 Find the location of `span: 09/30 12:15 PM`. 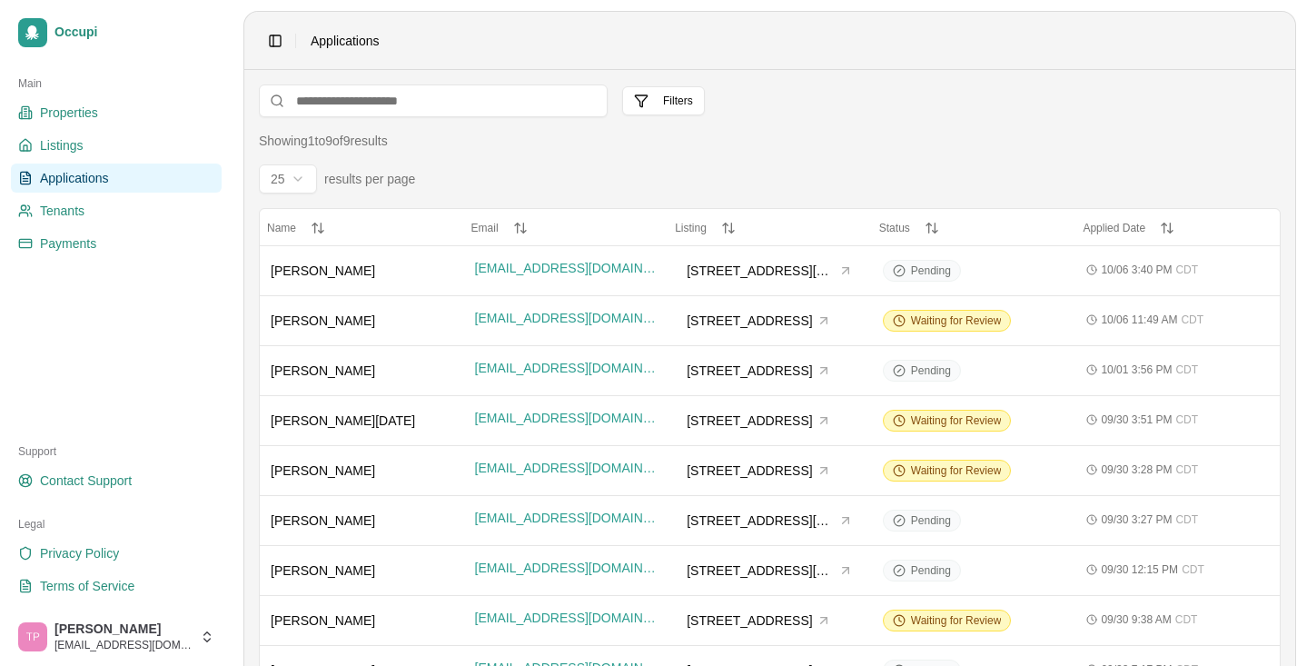

span: 09/30 12:15 PM is located at coordinates (1139, 569).